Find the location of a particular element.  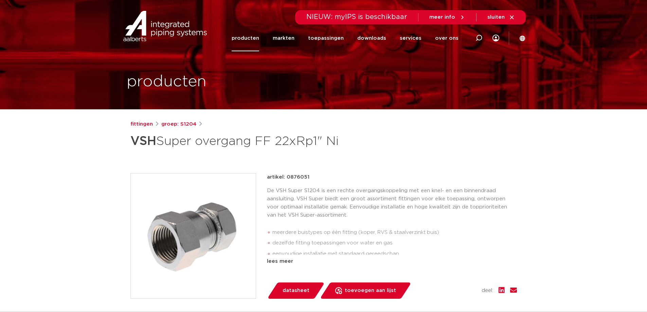

li: eenvoudige installatie met standaard gereedschap is located at coordinates (395, 254).